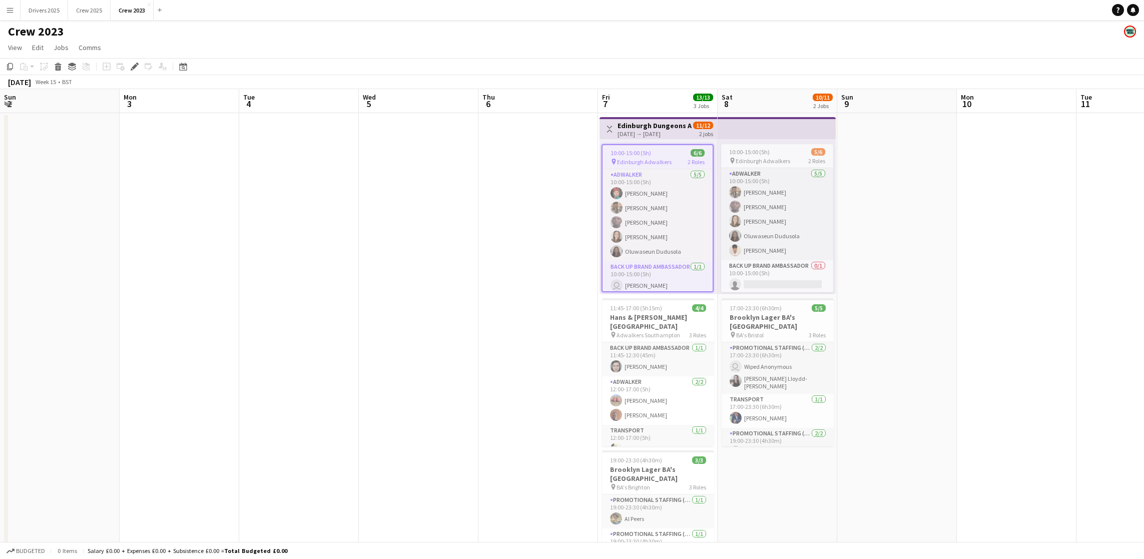 The image size is (1144, 559). Describe the element at coordinates (488, 104) in the screenshot. I see `span: 6` at that location.